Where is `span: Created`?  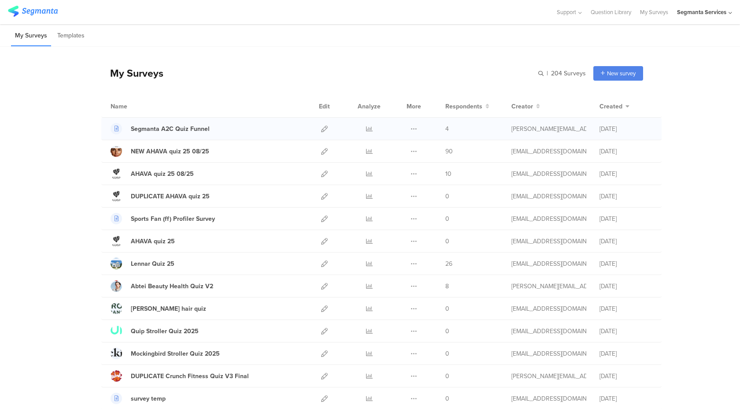
span: Created is located at coordinates (611, 106).